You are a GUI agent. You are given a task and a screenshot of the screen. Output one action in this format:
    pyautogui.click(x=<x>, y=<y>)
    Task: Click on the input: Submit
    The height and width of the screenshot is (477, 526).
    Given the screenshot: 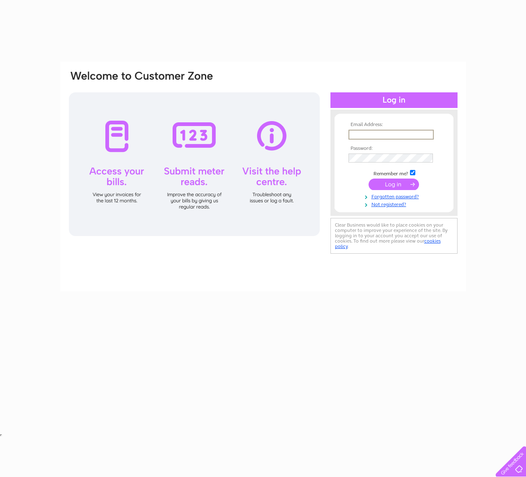 What is the action you would take?
    pyautogui.click(x=394, y=184)
    